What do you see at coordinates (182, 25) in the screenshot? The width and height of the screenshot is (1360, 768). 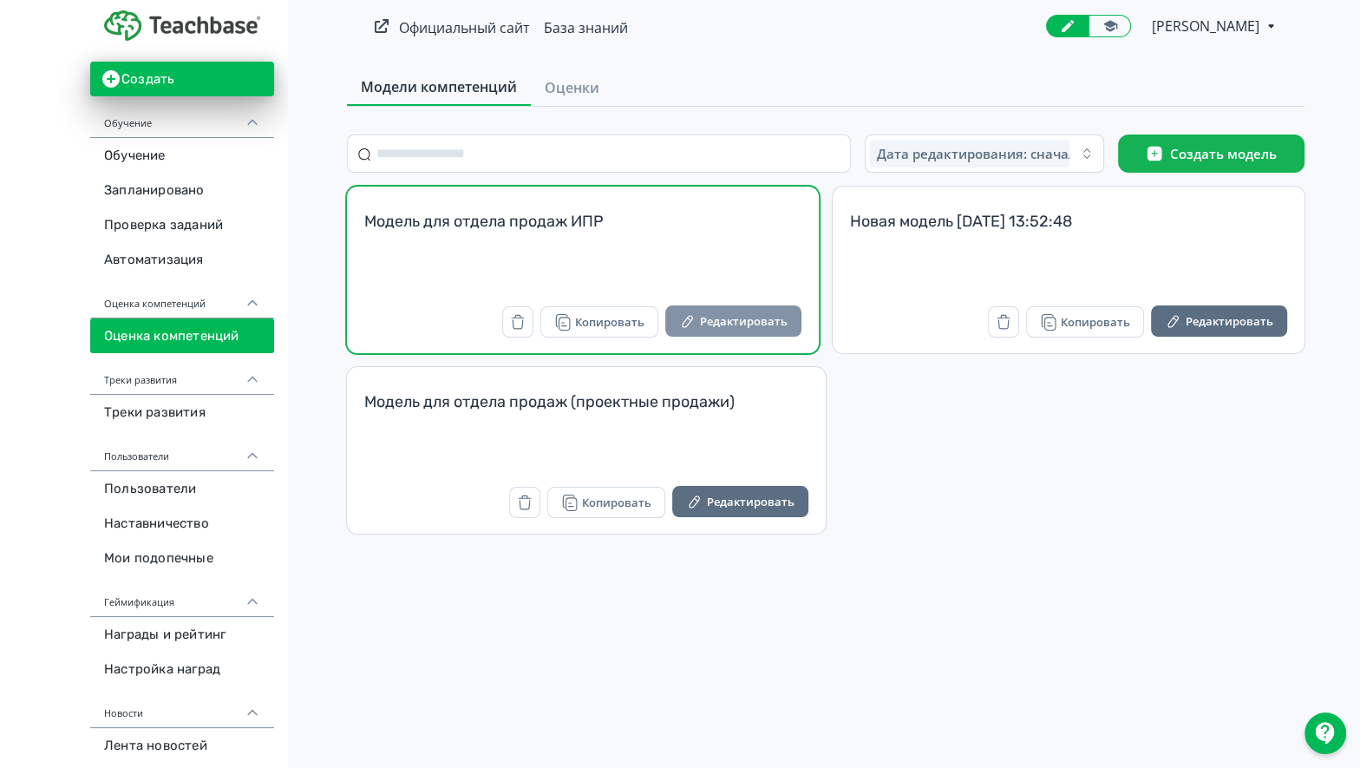 I see `img: https://files.teachbase.ru/system/slaveaccount/22794/logo/medium-2c8f112396b56d8ce73415e7b6eb7272...` at bounding box center [182, 25].